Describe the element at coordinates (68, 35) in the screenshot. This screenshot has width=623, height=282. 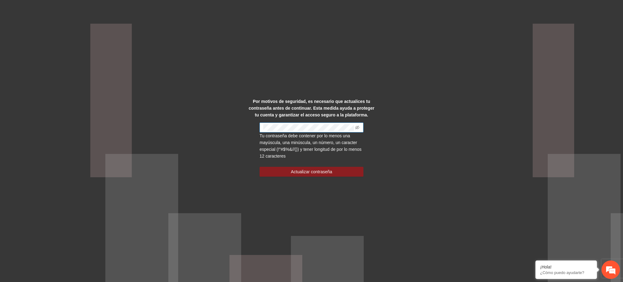
I see `div: Chatee con nosotros ahora` at that location.